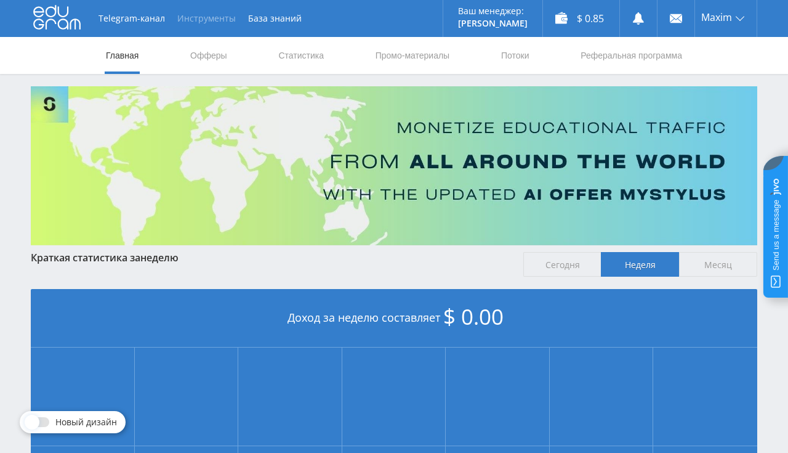 This screenshot has height=453, width=788. What do you see at coordinates (640, 264) in the screenshot?
I see `span: Неделя` at bounding box center [640, 264].